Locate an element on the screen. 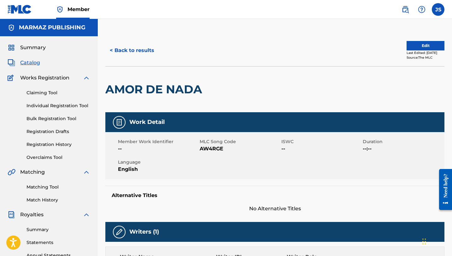 The height and width of the screenshot is (256, 452). h5: Writers (1) is located at coordinates (144, 232).